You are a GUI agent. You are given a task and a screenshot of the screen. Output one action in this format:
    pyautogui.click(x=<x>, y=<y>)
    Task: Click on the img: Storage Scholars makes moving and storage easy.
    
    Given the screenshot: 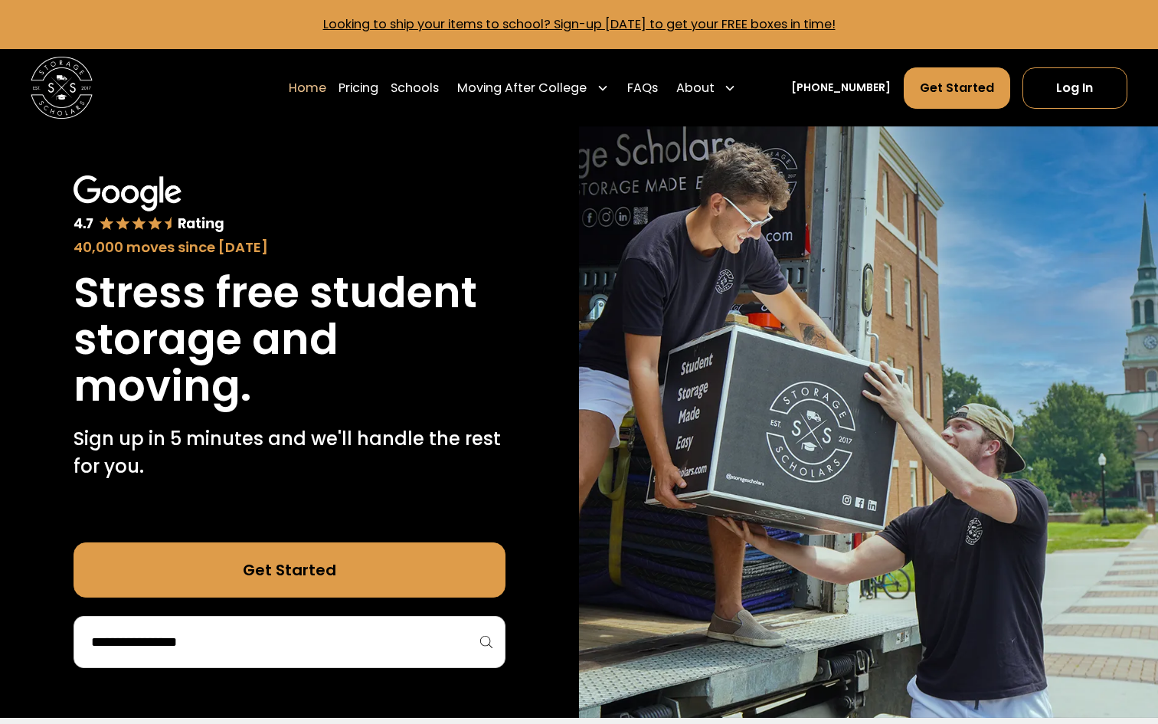 What is the action you would take?
    pyautogui.click(x=868, y=422)
    